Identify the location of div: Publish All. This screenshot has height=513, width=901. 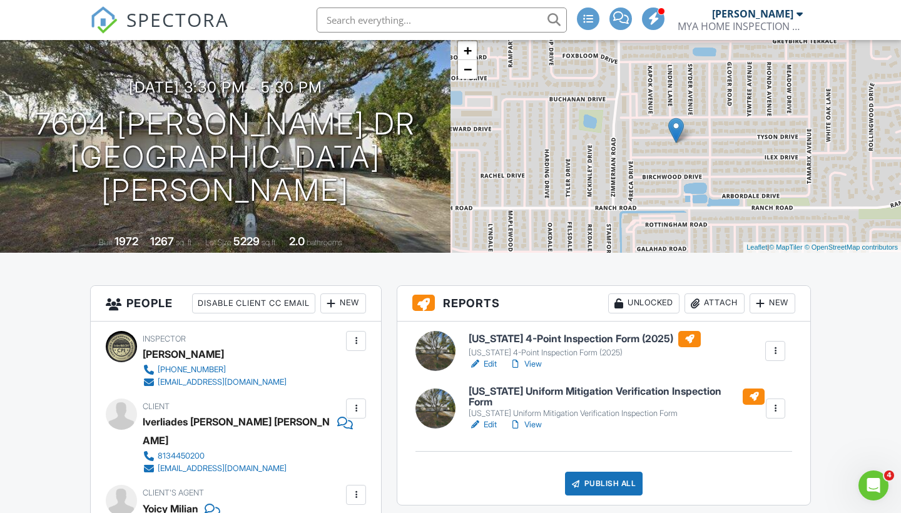
(604, 483).